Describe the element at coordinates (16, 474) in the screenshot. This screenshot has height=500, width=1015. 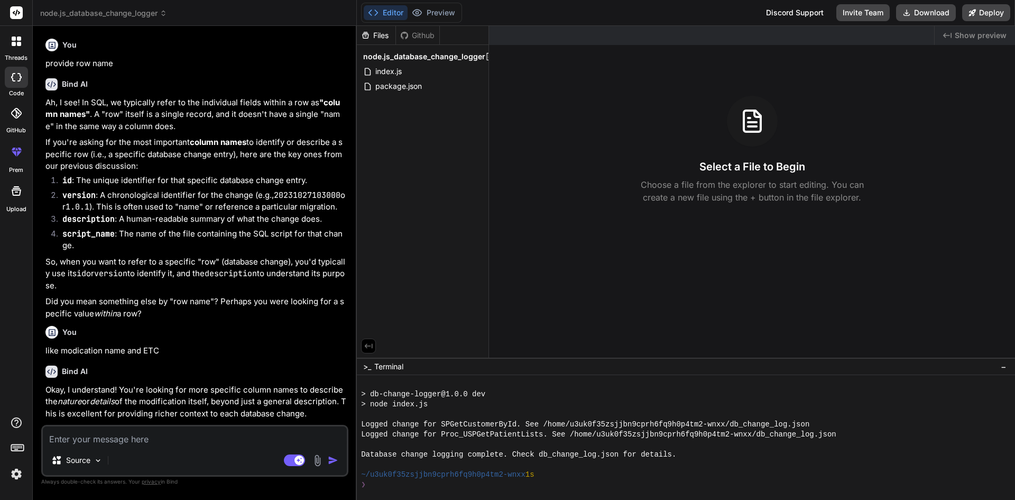
I see `img: settings` at that location.